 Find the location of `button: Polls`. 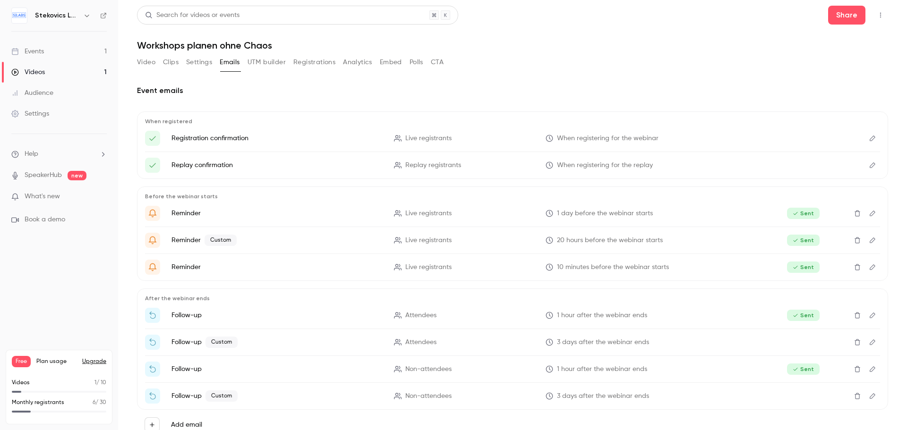

button: Polls is located at coordinates (416, 62).